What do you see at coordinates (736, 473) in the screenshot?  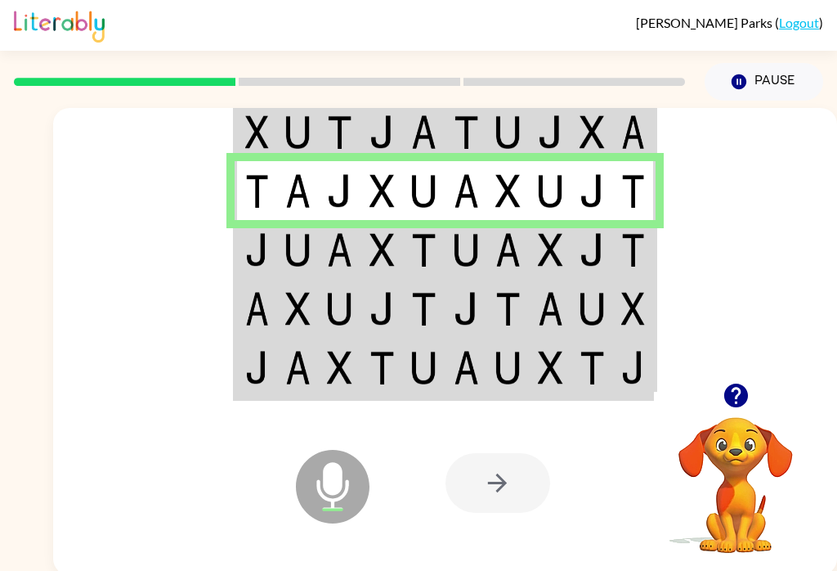 I see `video: Your browser must support playing .mp4 files to use Literably. Please try using another browser.` at bounding box center [736, 473].